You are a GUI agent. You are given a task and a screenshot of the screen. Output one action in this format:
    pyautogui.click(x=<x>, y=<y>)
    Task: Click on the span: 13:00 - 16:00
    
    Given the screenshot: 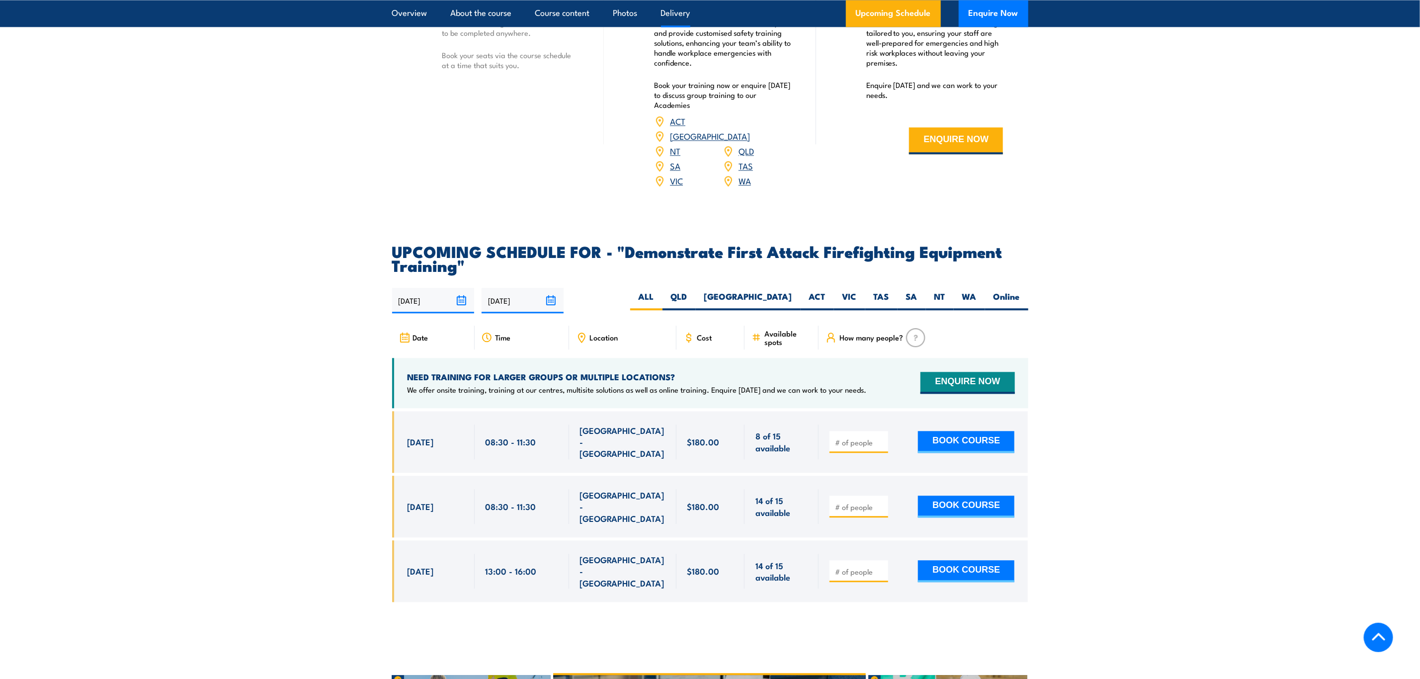 What is the action you would take?
    pyautogui.click(x=511, y=571)
    